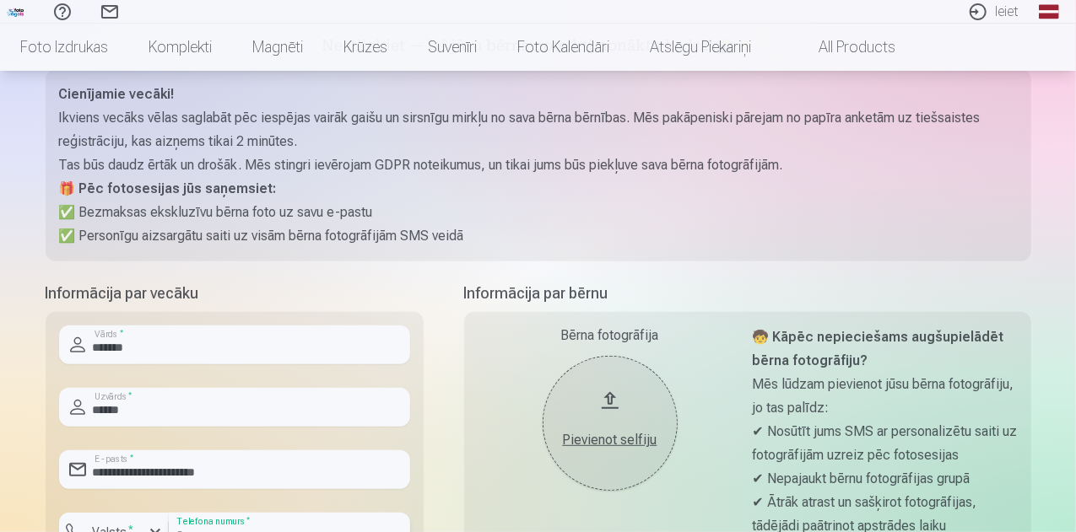  Describe the element at coordinates (747, 294) in the screenshot. I see `h5: Informācija par bērnu` at that location.